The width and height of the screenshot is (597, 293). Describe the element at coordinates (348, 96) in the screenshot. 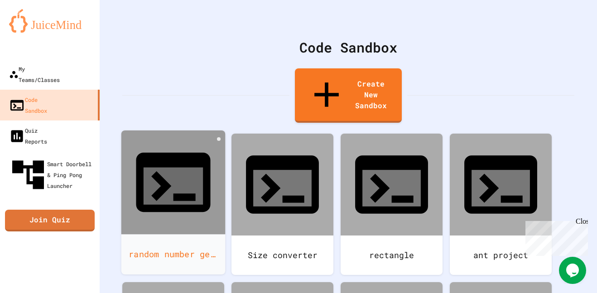

I see `a: Create New Sandbox` at that location.